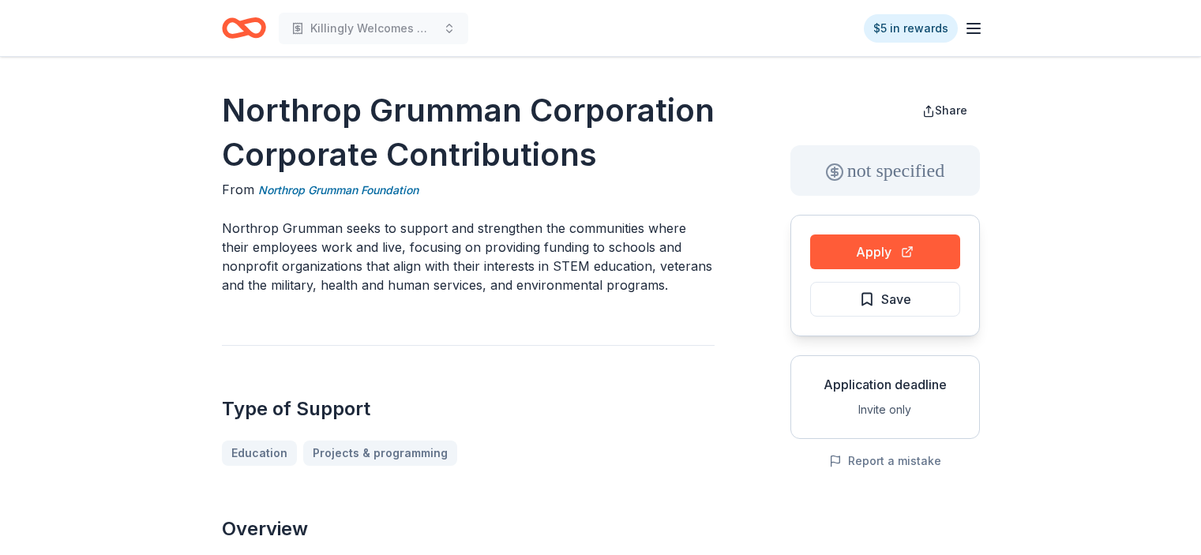 This screenshot has width=1201, height=555. I want to click on button: Report a mistake, so click(885, 461).